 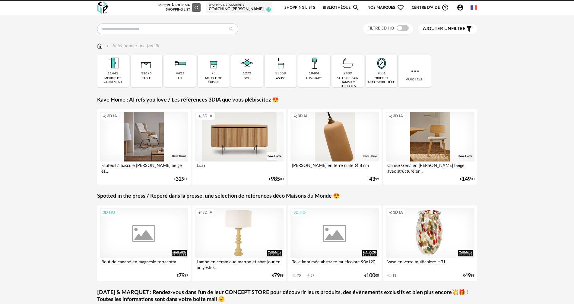 What do you see at coordinates (335, 264) in the screenshot?
I see `div: Toile imprimée abstraite multicolore 90x120` at bounding box center [335, 264].